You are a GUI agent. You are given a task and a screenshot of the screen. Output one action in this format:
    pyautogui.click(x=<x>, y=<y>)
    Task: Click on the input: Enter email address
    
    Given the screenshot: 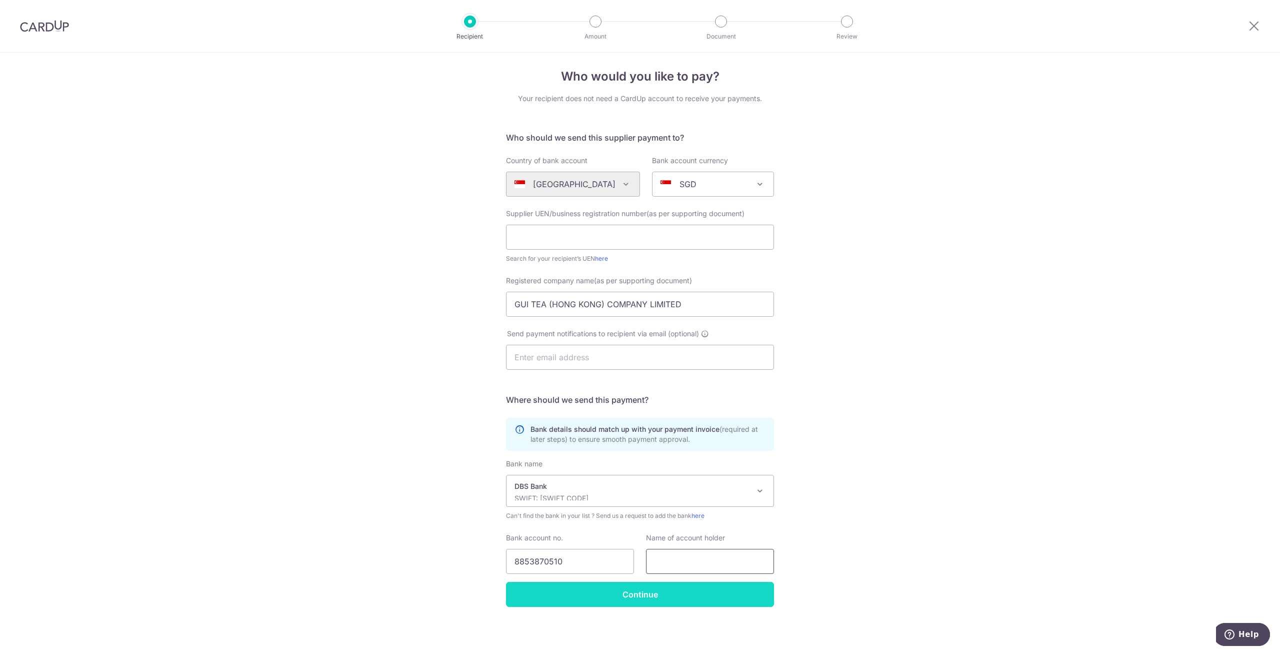 What is the action you would take?
    pyautogui.click(x=640, y=357)
    